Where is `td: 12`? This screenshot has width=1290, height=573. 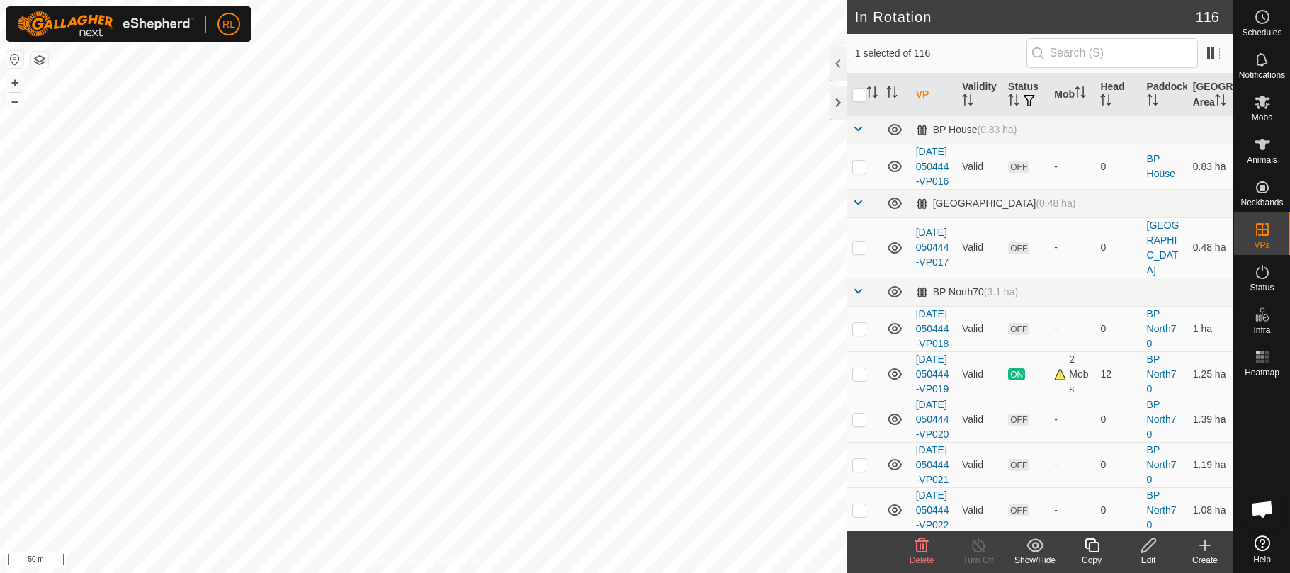 td: 12 is located at coordinates (1117, 374).